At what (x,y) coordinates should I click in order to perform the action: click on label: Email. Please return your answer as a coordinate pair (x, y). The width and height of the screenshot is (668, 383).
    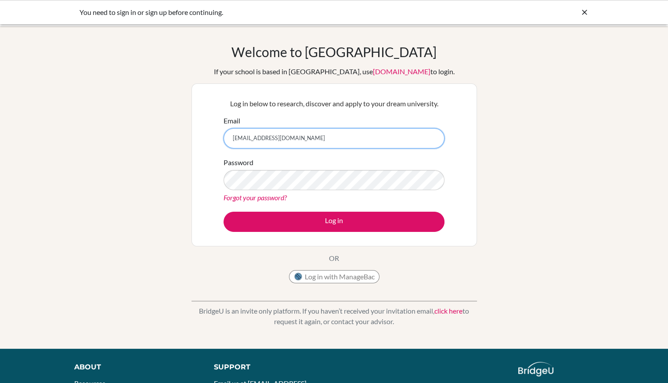
    Looking at the image, I should click on (232, 121).